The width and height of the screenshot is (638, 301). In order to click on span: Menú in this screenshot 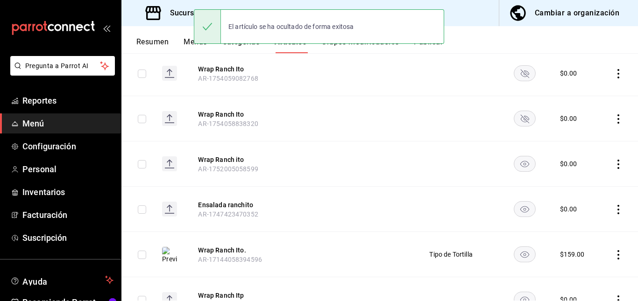, I will do `click(68, 123)`.